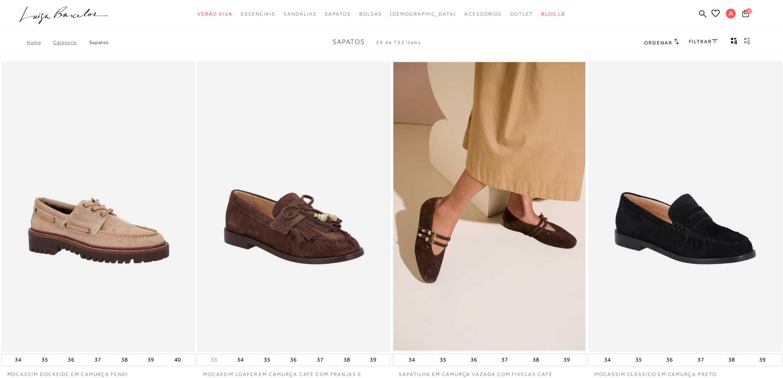 The width and height of the screenshot is (783, 378). What do you see at coordinates (98, 372) in the screenshot?
I see `p: MOCASSIM DOCKSIDE EM CAMURÇA FENDI` at bounding box center [98, 372].